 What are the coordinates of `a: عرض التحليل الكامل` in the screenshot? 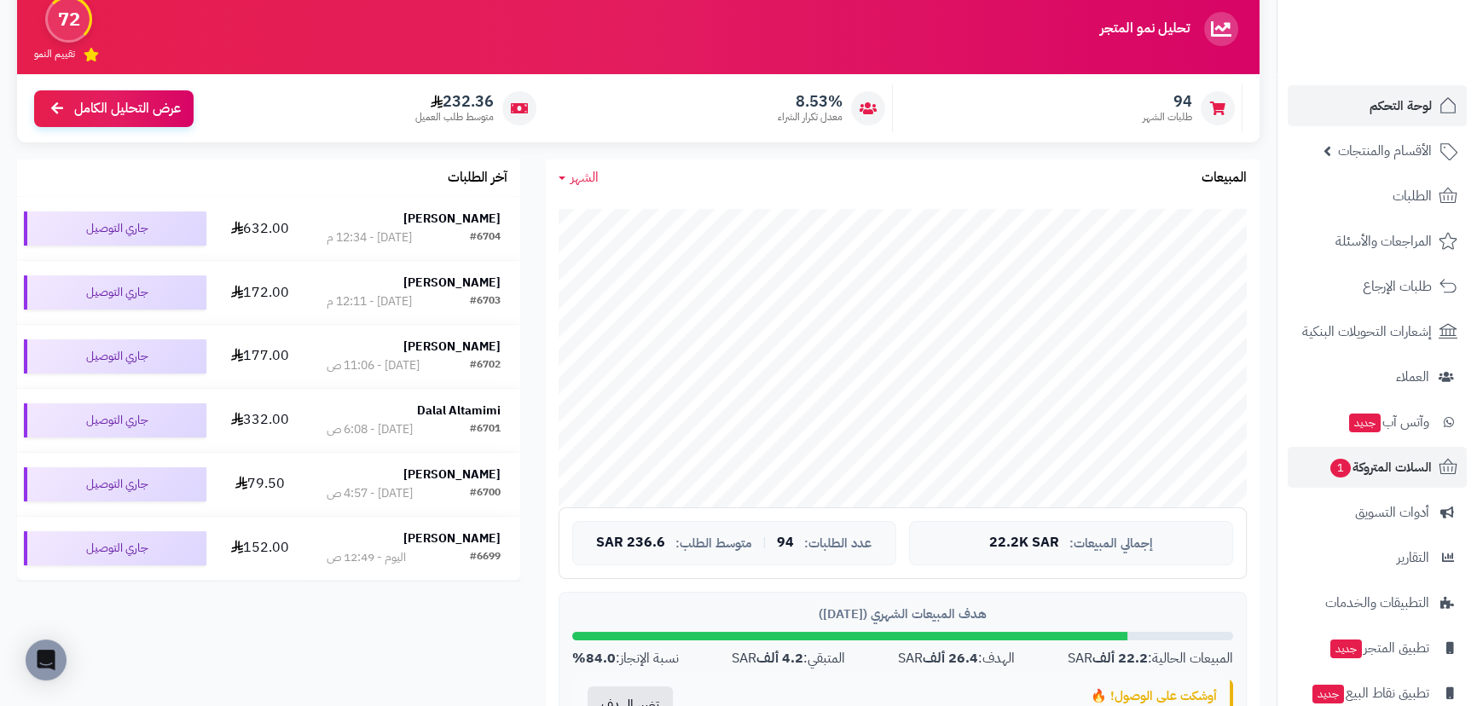 It's located at (113, 108).